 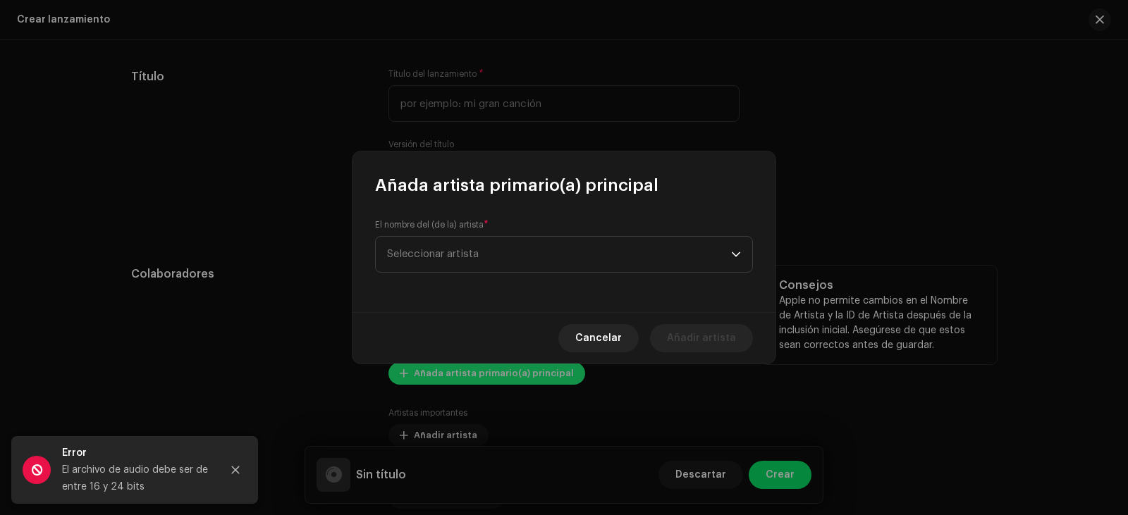 I want to click on span: Cancelar, so click(x=598, y=338).